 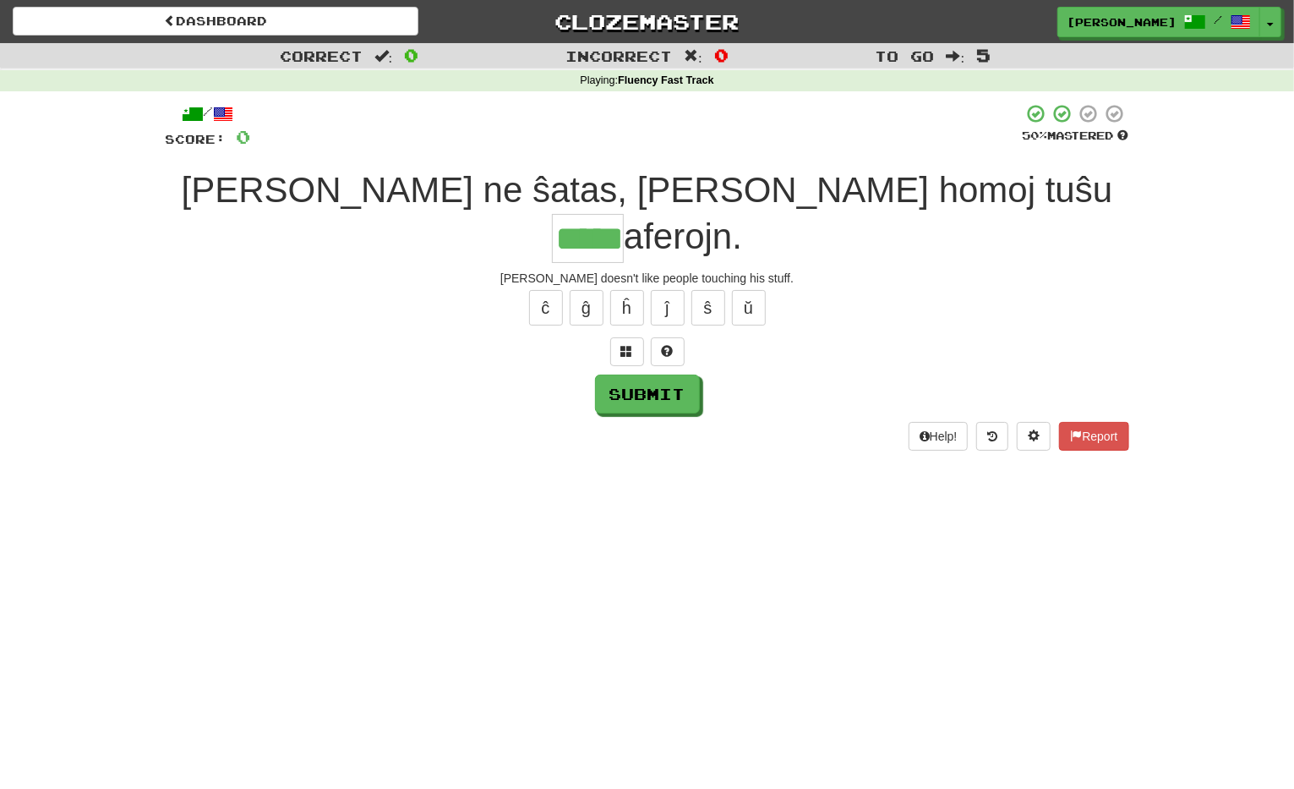 What do you see at coordinates (749, 308) in the screenshot?
I see `button: ŭ` at bounding box center [749, 308].